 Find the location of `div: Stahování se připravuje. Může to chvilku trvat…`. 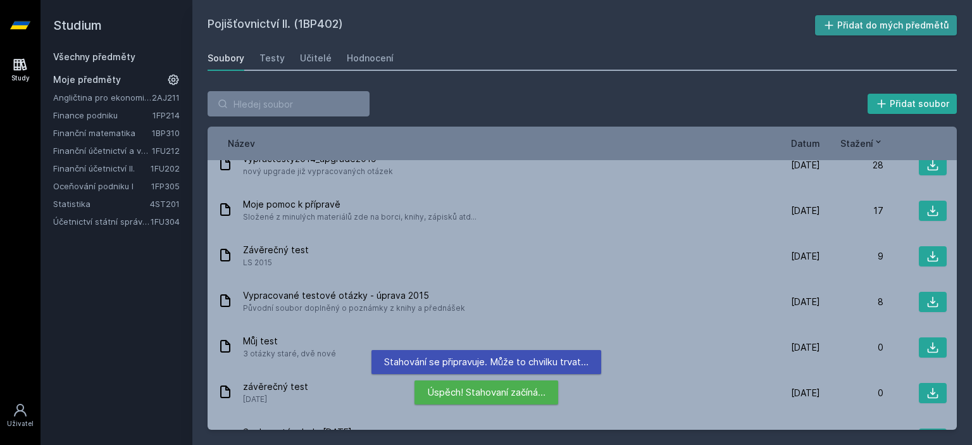

div: Stahování se připravuje. Může to chvilku trvat… is located at coordinates (486, 362).